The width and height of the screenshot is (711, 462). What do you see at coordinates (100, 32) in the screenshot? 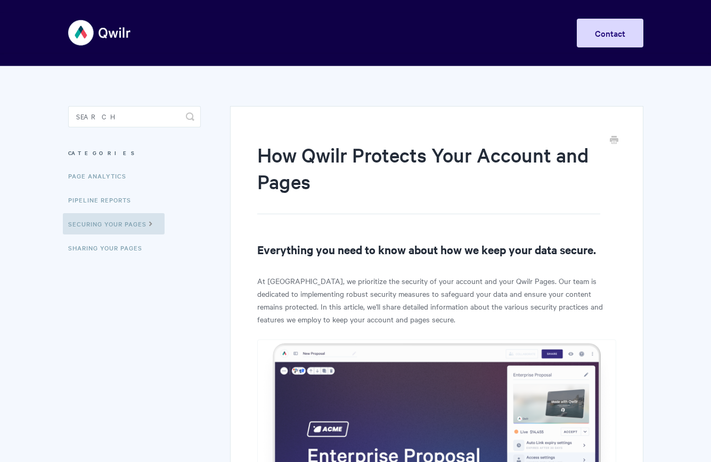
I see `img: Qwilr Help Center` at bounding box center [100, 32].